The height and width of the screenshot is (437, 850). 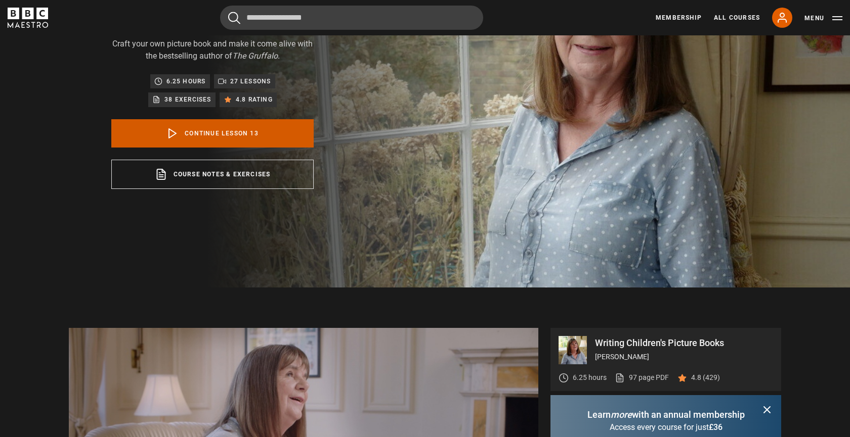 I want to click on a: BBC Maestro, so click(x=28, y=18).